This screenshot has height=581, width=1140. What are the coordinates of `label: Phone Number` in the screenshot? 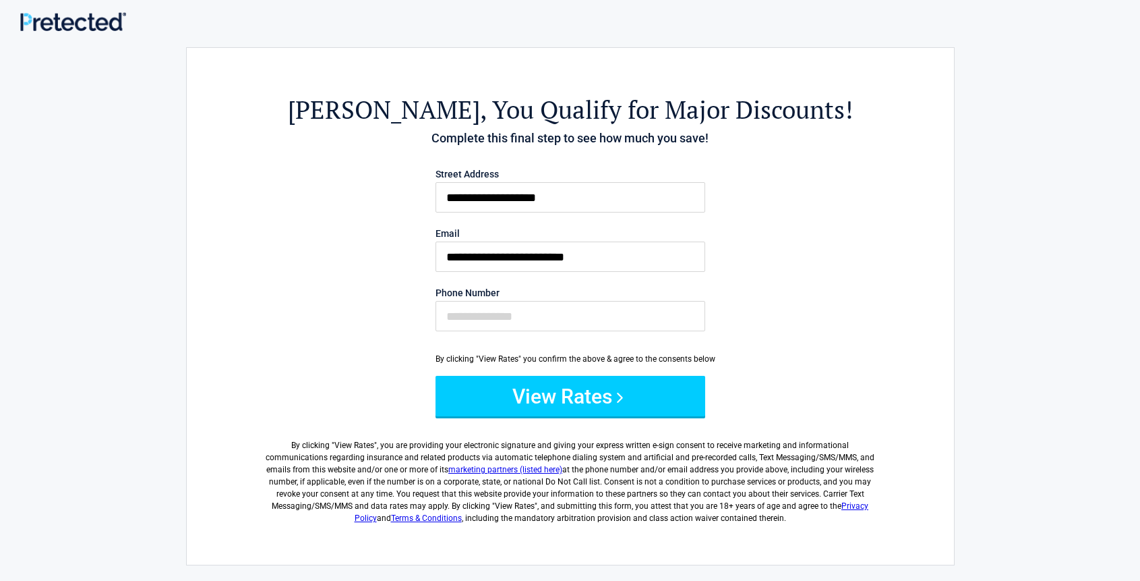 It's located at (571, 293).